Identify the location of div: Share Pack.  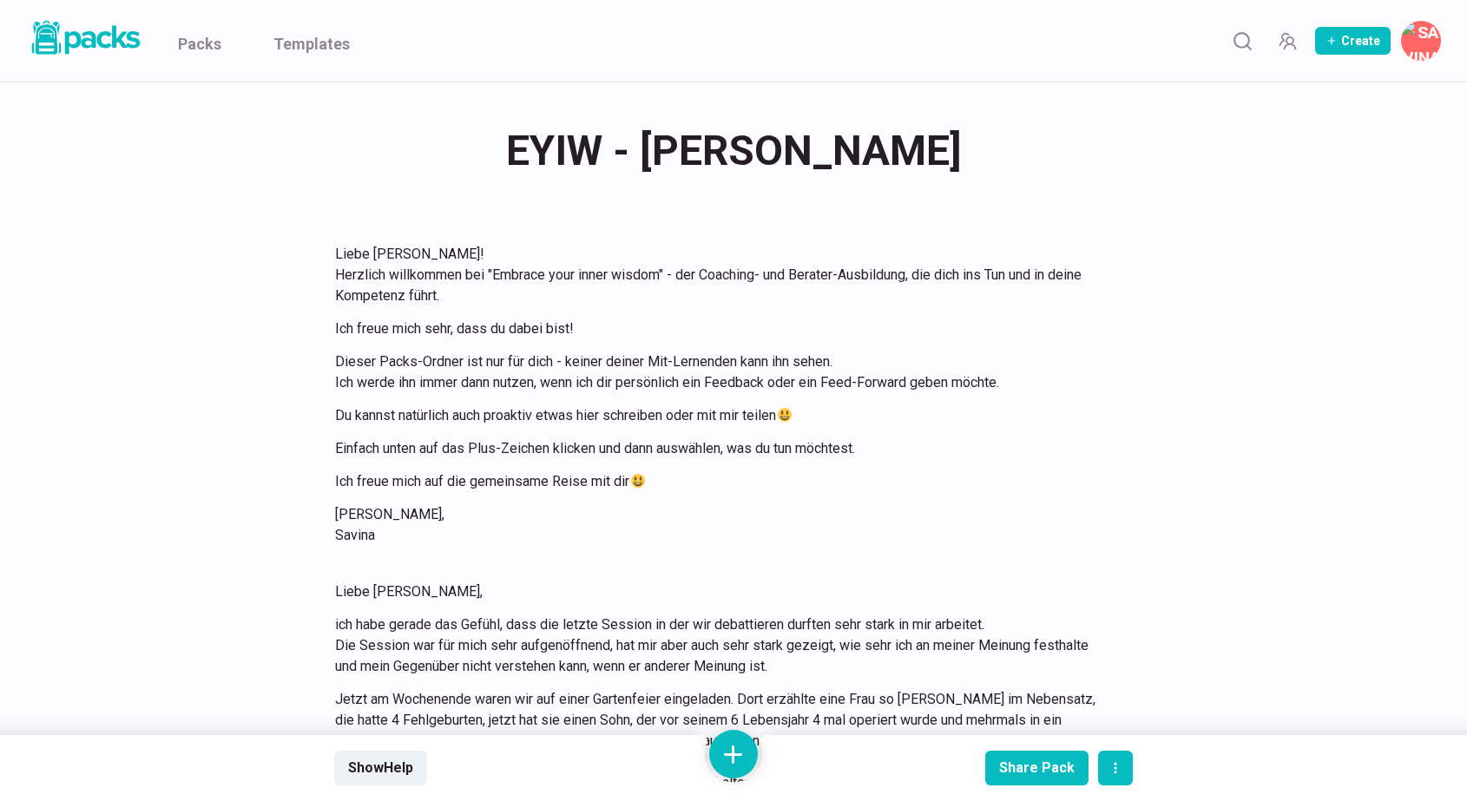
(1036, 767).